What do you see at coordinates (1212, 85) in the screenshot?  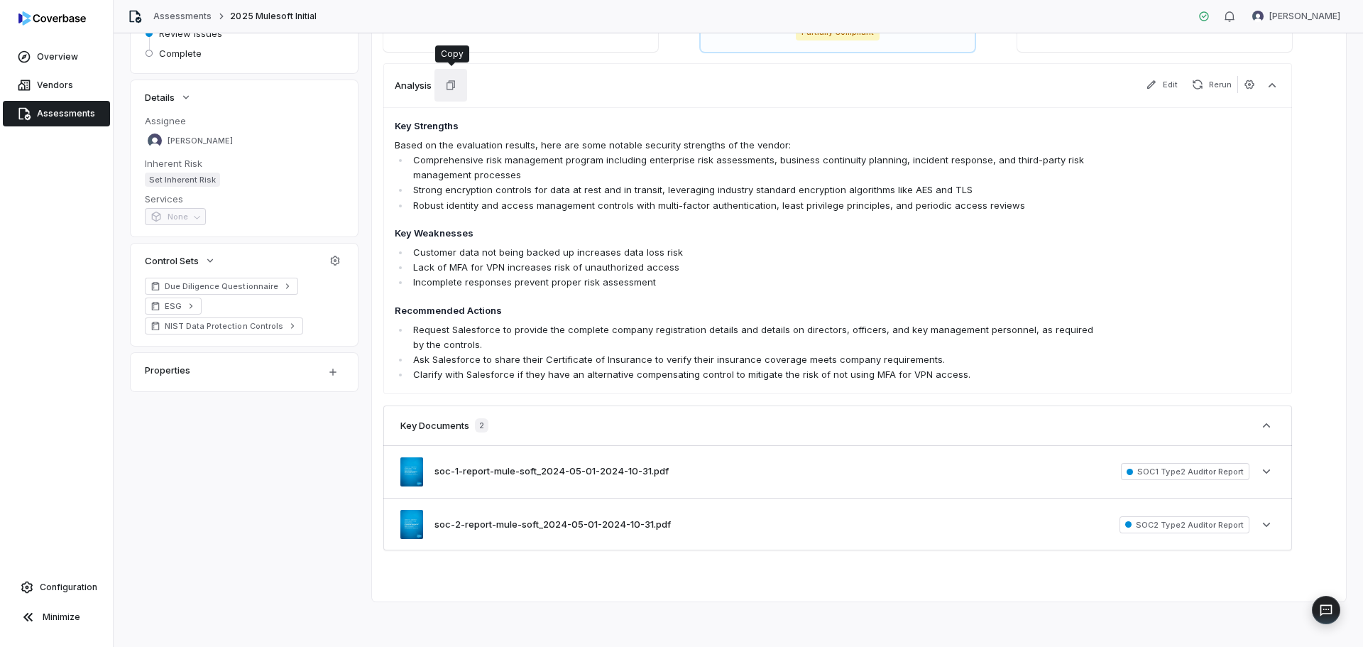 I see `button: Rerun` at bounding box center [1212, 85].